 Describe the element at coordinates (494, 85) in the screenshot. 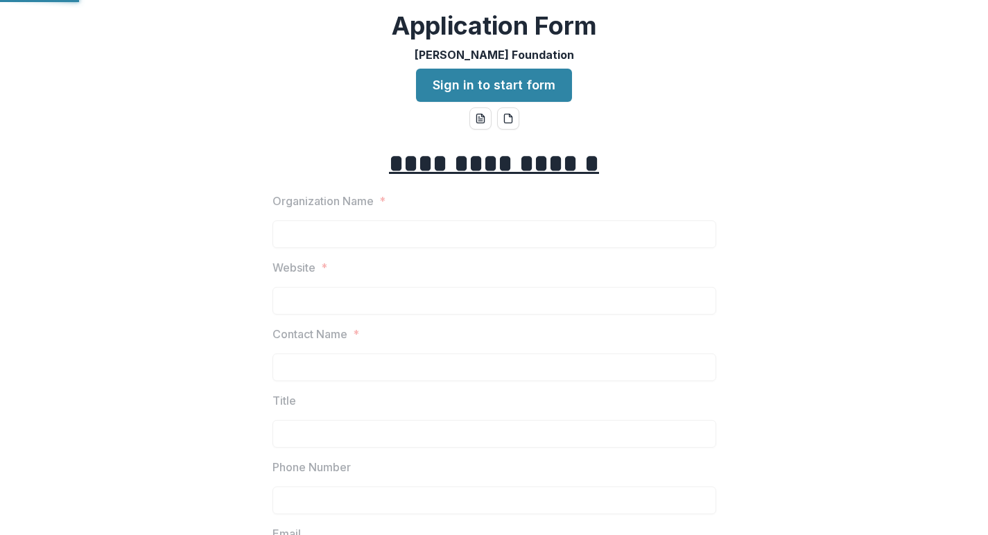

I see `a: Sign in to start form` at that location.